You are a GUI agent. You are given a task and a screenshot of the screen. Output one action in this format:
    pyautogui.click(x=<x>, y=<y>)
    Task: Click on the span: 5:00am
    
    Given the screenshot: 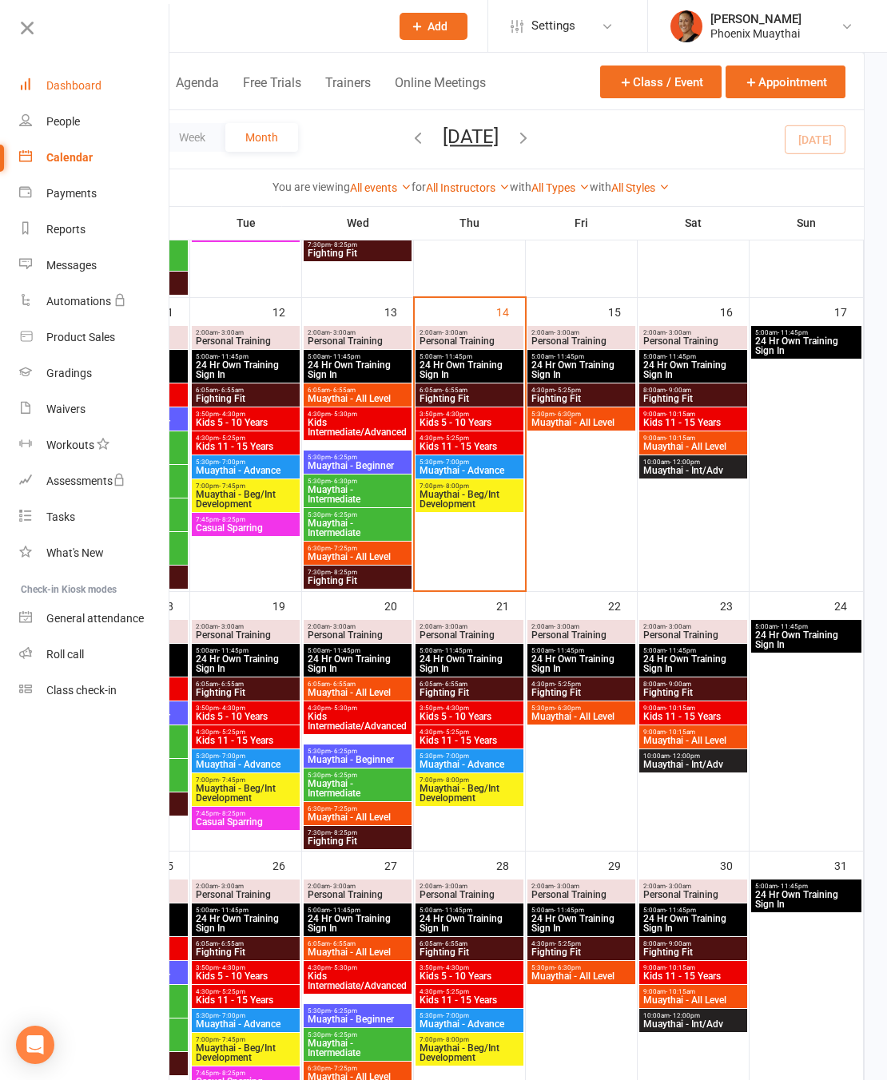 What is the action you would take?
    pyautogui.click(x=581, y=650)
    